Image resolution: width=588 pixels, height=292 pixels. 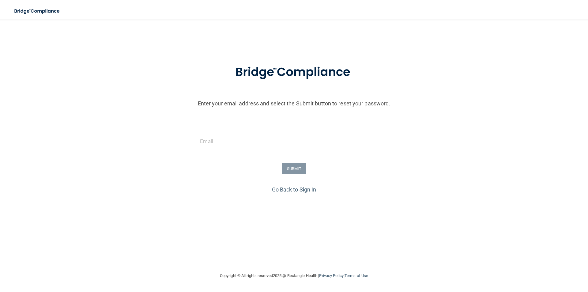 I want to click on a: Go Back to Sign In, so click(x=294, y=189).